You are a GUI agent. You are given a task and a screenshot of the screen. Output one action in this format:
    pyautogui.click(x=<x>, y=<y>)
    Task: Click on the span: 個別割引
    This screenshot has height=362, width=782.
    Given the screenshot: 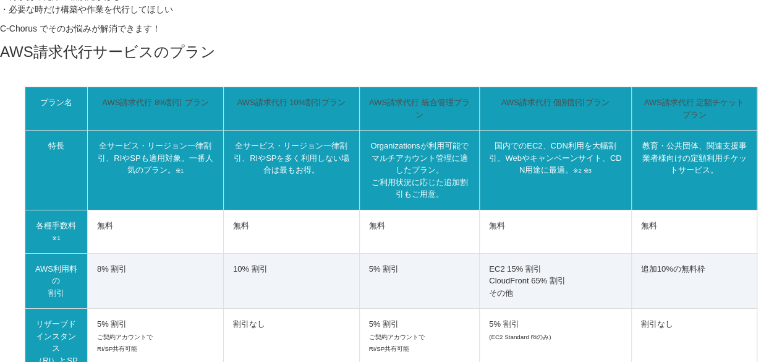 What is the action you would take?
    pyautogui.click(x=569, y=102)
    